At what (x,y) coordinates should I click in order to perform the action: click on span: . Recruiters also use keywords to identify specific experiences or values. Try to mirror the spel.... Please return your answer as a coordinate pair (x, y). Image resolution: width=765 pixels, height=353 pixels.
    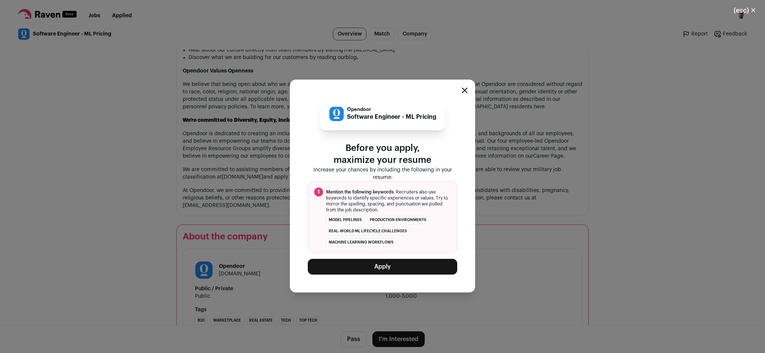
    Looking at the image, I should click on (389, 201).